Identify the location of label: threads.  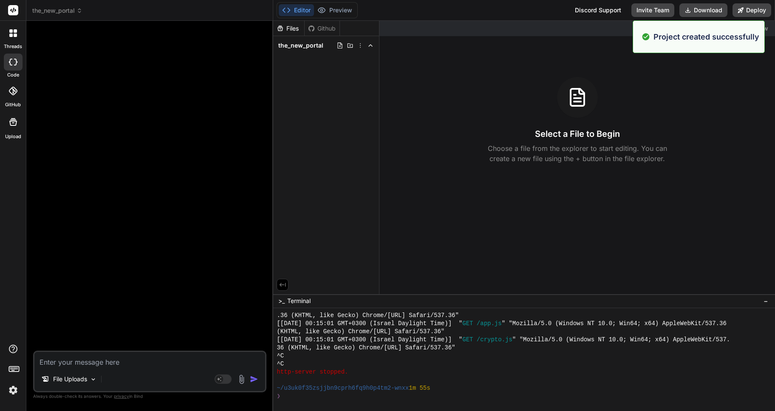
(13, 46).